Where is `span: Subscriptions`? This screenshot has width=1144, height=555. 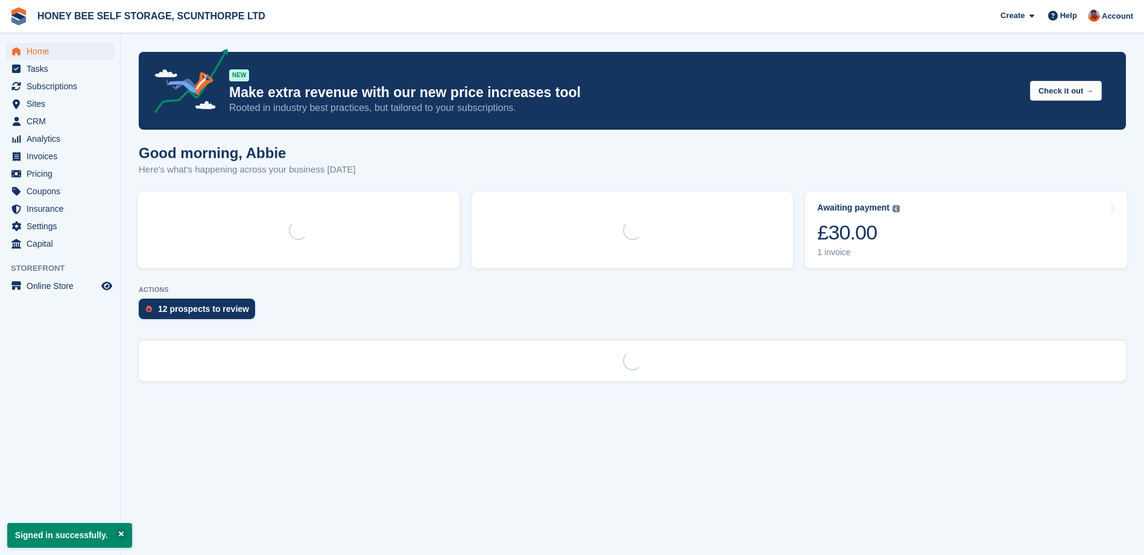
span: Subscriptions is located at coordinates (63, 86).